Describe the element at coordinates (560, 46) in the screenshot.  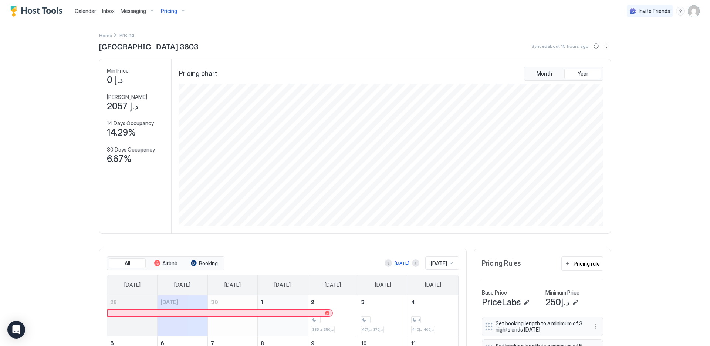
I see `span: Synced about 15 hours ago` at that location.